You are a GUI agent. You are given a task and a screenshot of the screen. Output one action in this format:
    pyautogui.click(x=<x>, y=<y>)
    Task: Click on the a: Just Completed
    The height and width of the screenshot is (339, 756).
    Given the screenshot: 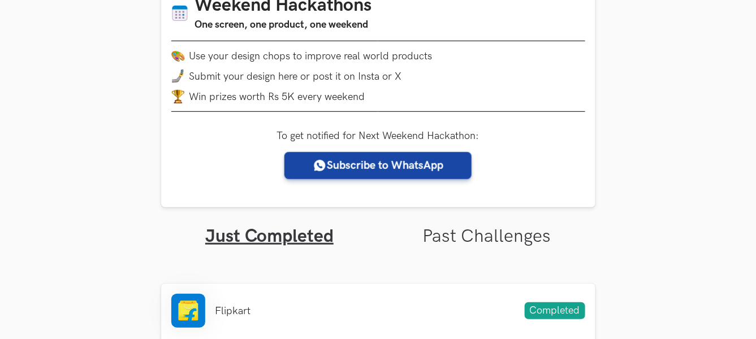 What is the action you would take?
    pyautogui.click(x=269, y=236)
    